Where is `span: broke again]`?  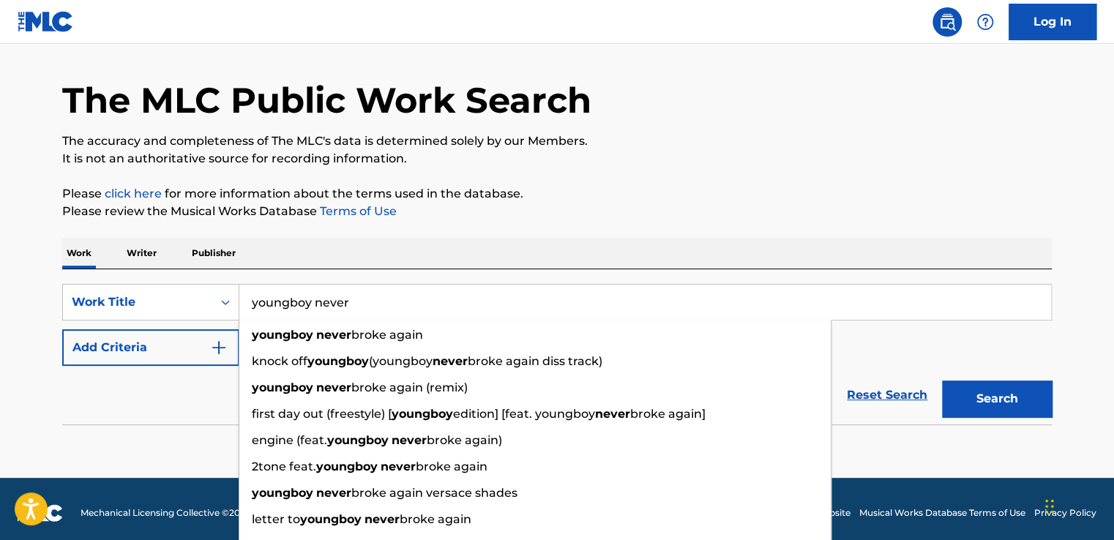
span: broke again] is located at coordinates (668, 414).